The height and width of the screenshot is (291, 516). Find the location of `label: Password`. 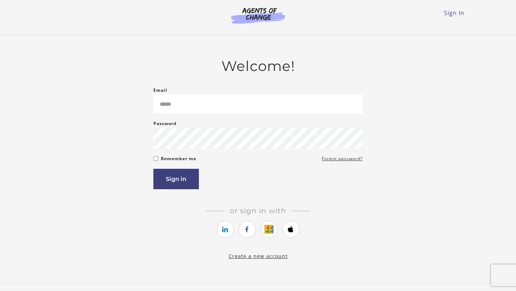

label: Password is located at coordinates (165, 124).